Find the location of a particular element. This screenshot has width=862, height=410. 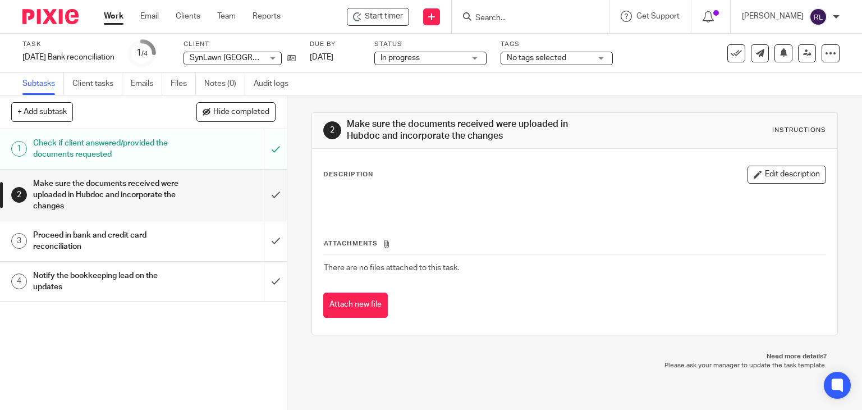

button: Attach new file is located at coordinates (355, 305).